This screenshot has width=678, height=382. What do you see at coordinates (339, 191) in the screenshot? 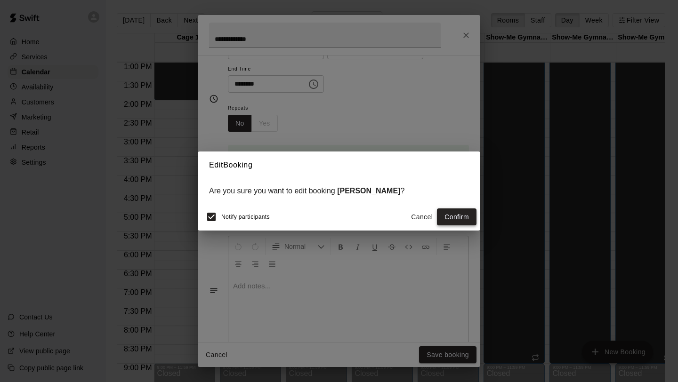
I see `div: Are you sure you want to edit booking ?` at bounding box center [339, 191].